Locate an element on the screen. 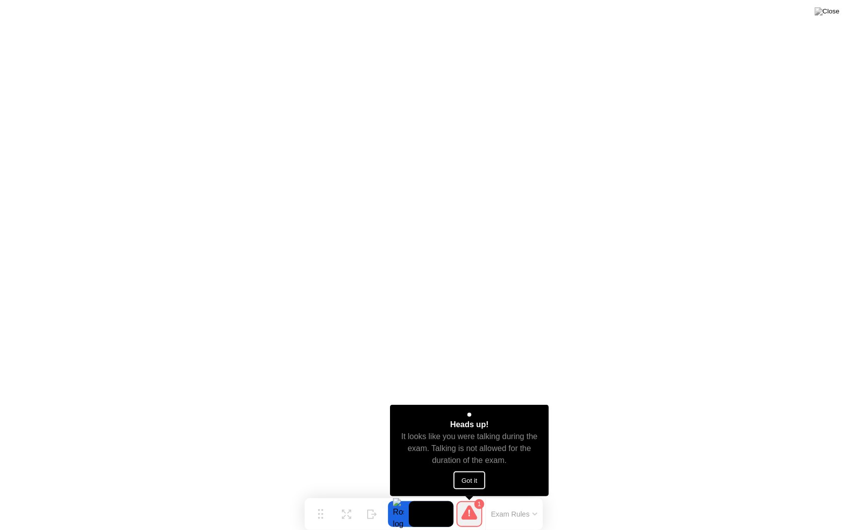  button: Got it is located at coordinates (469, 480).